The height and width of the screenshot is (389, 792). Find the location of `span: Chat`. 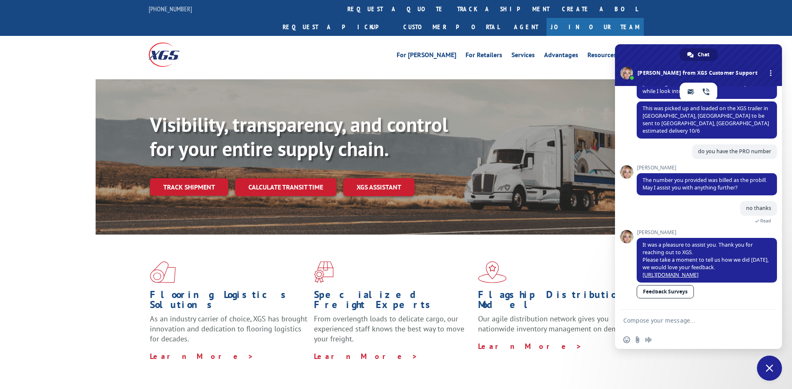

span: Chat is located at coordinates (703, 55).